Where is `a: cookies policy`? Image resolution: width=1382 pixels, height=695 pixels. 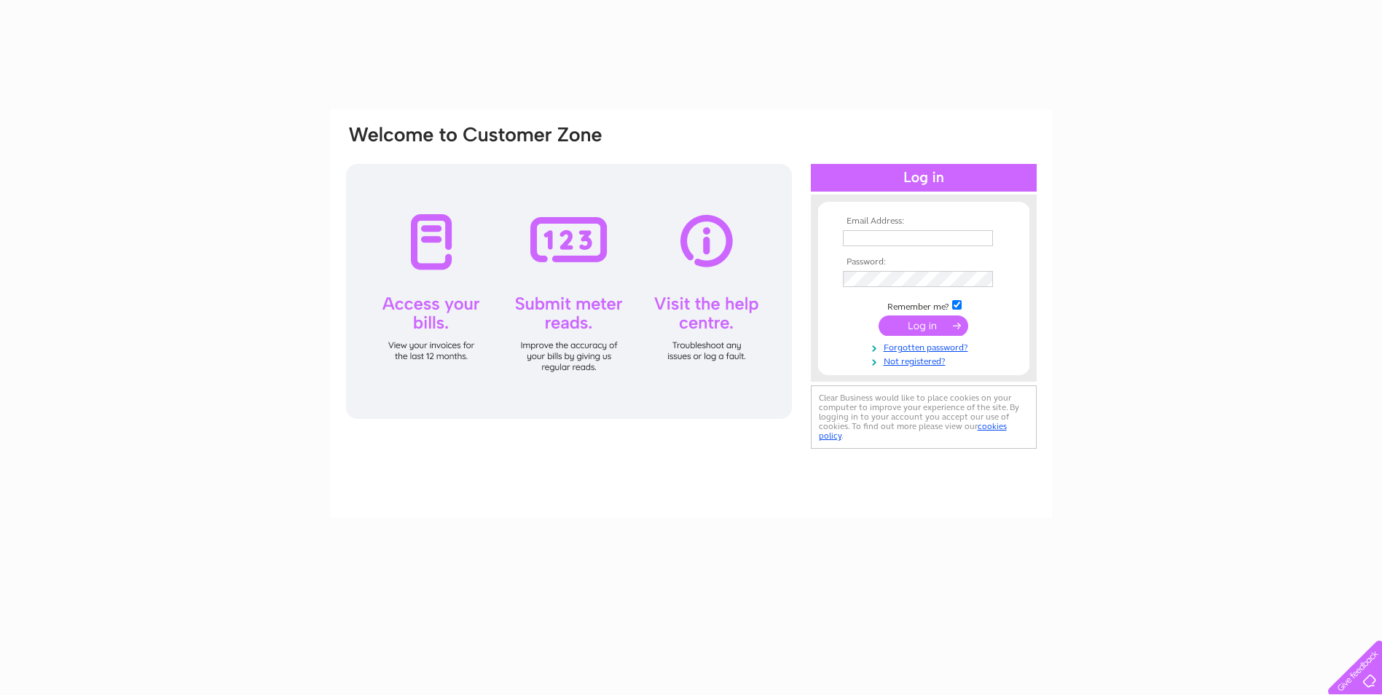 a: cookies policy is located at coordinates (913, 430).